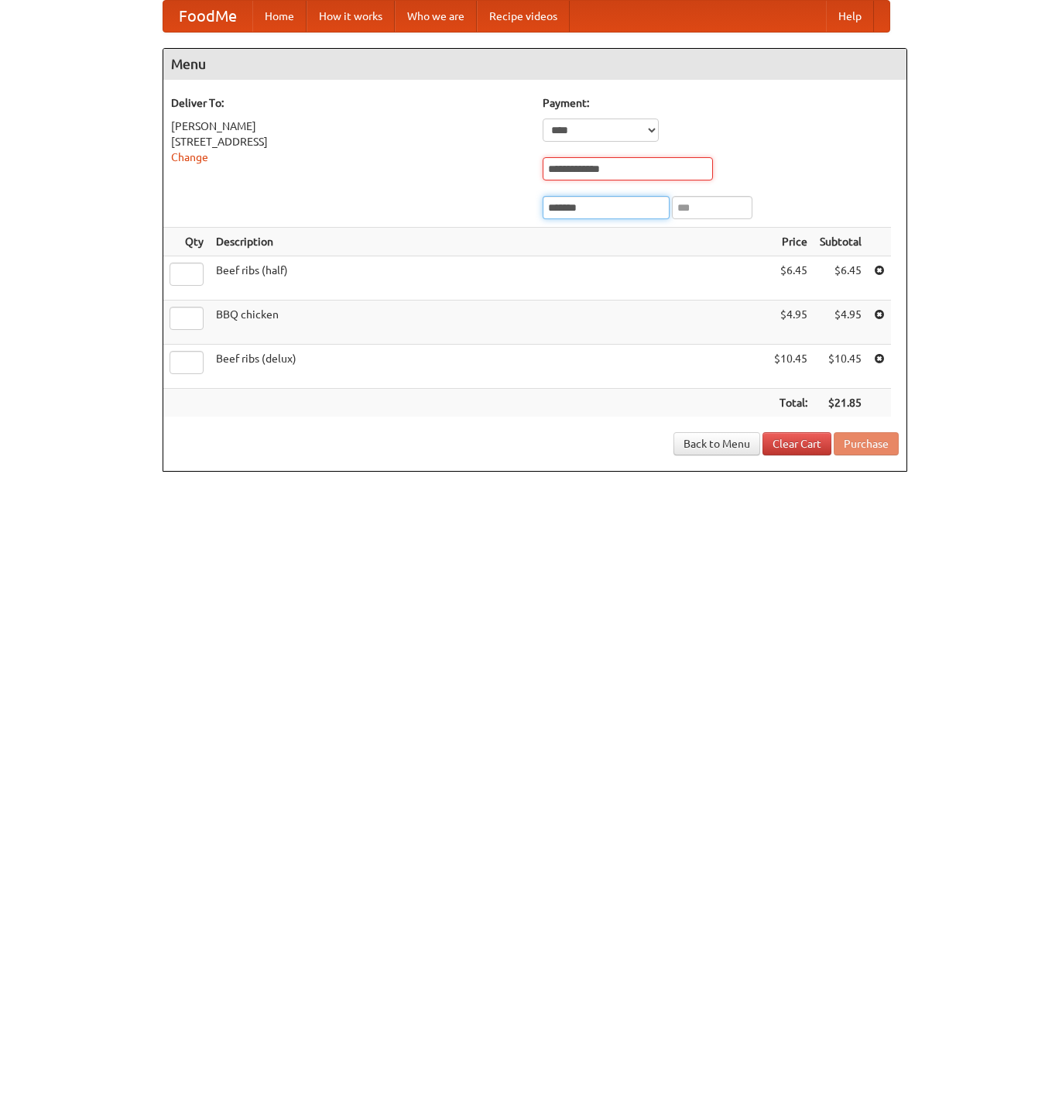  Describe the element at coordinates (489, 322) in the screenshot. I see `td: BBQ chicken` at that location.